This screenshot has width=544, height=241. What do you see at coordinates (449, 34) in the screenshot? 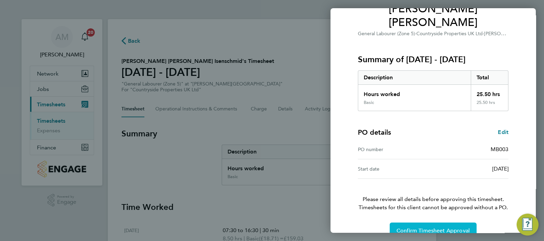
I see `span: Countryside Properties UK Ltd` at bounding box center [449, 34].